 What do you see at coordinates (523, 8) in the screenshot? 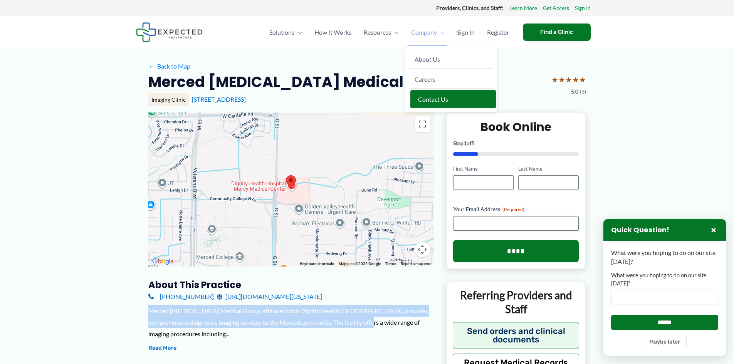
I see `a: Learn More` at bounding box center [523, 8].